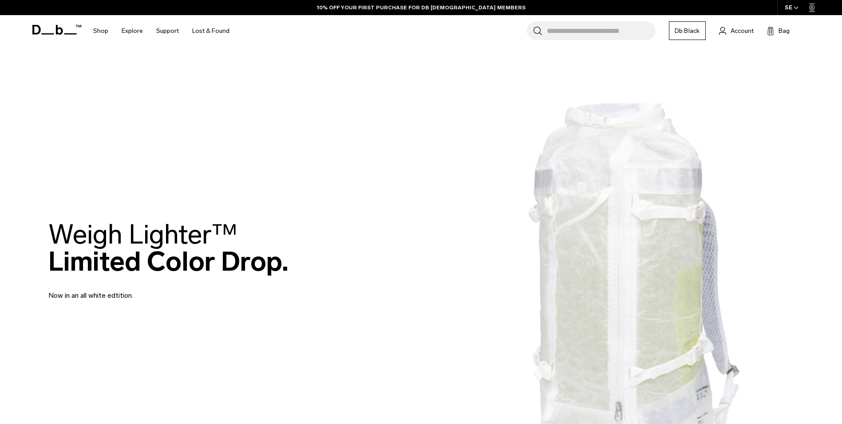 The height and width of the screenshot is (424, 842). Describe the element at coordinates (101, 31) in the screenshot. I see `a: Shop` at that location.